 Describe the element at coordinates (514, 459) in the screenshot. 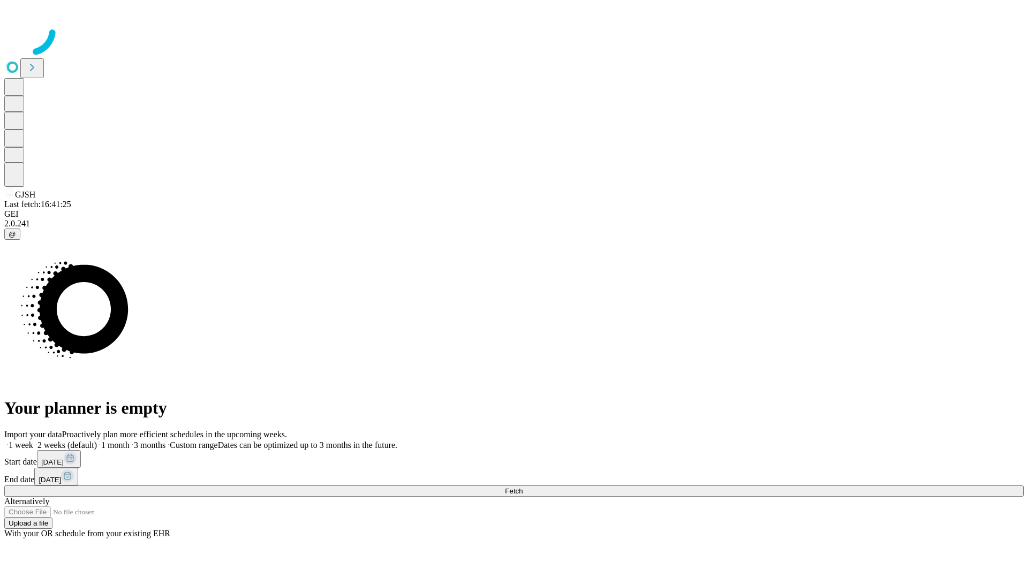

I see `div: Start date` at that location.